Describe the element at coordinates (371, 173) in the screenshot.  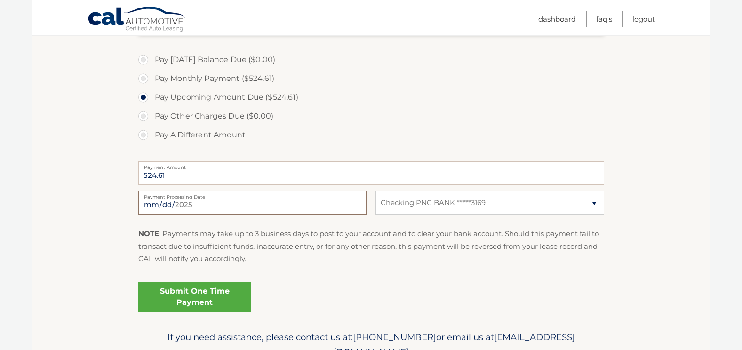
I see `input: Payment Amount` at that location.